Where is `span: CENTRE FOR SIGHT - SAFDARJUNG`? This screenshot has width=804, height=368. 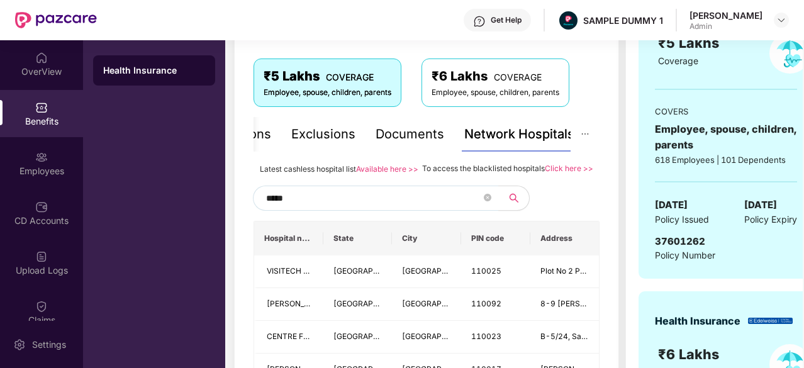
span: CENTRE FOR SIGHT - SAFDARJUNG is located at coordinates (333, 336).